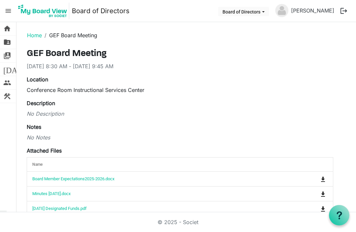 The height and width of the screenshot is (232, 356). Describe the element at coordinates (7, 56) in the screenshot. I see `span: switch_account` at that location.